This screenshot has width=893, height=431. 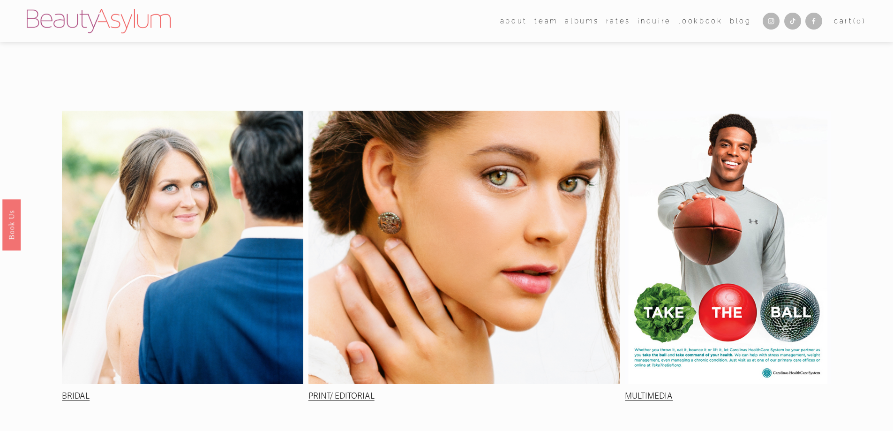 What do you see at coordinates (619, 21) in the screenshot?
I see `a: Rates` at bounding box center [619, 21].